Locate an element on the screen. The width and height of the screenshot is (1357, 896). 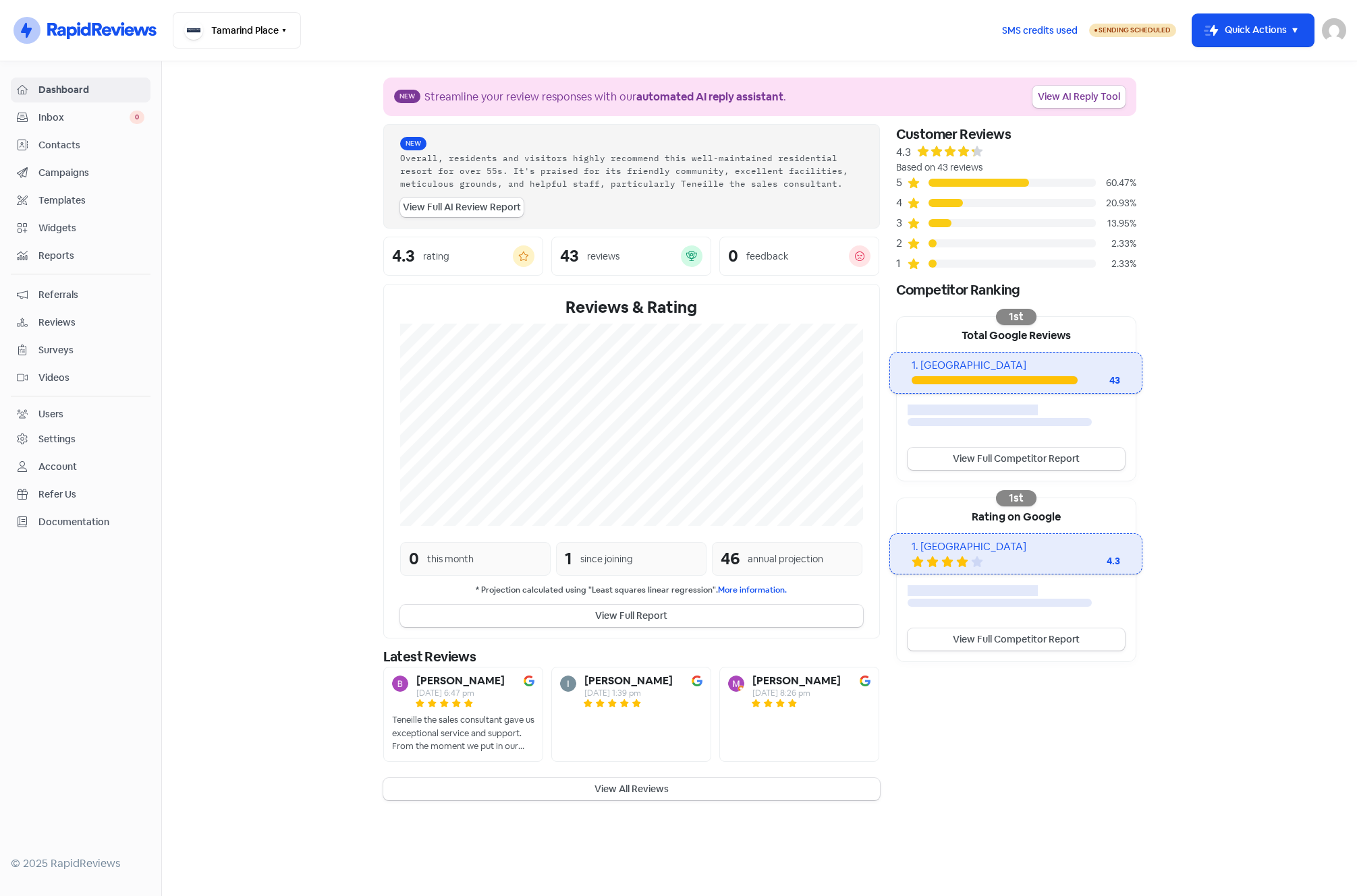
a: Users is located at coordinates (81, 414).